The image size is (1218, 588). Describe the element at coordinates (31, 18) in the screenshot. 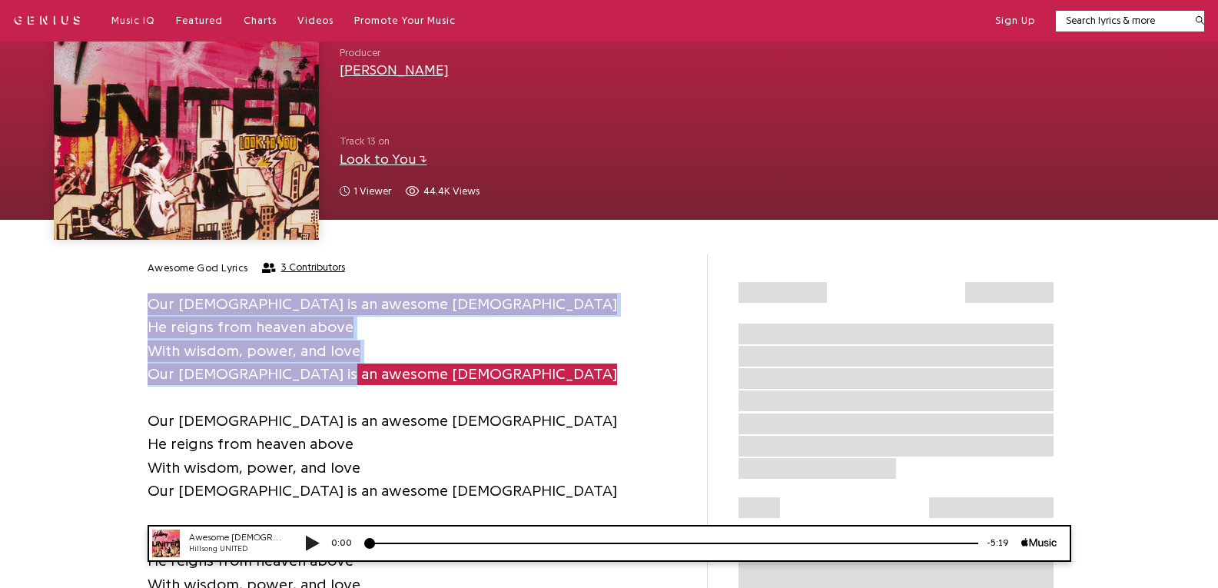

I see `img: 72x72bb.jpg` at that location.